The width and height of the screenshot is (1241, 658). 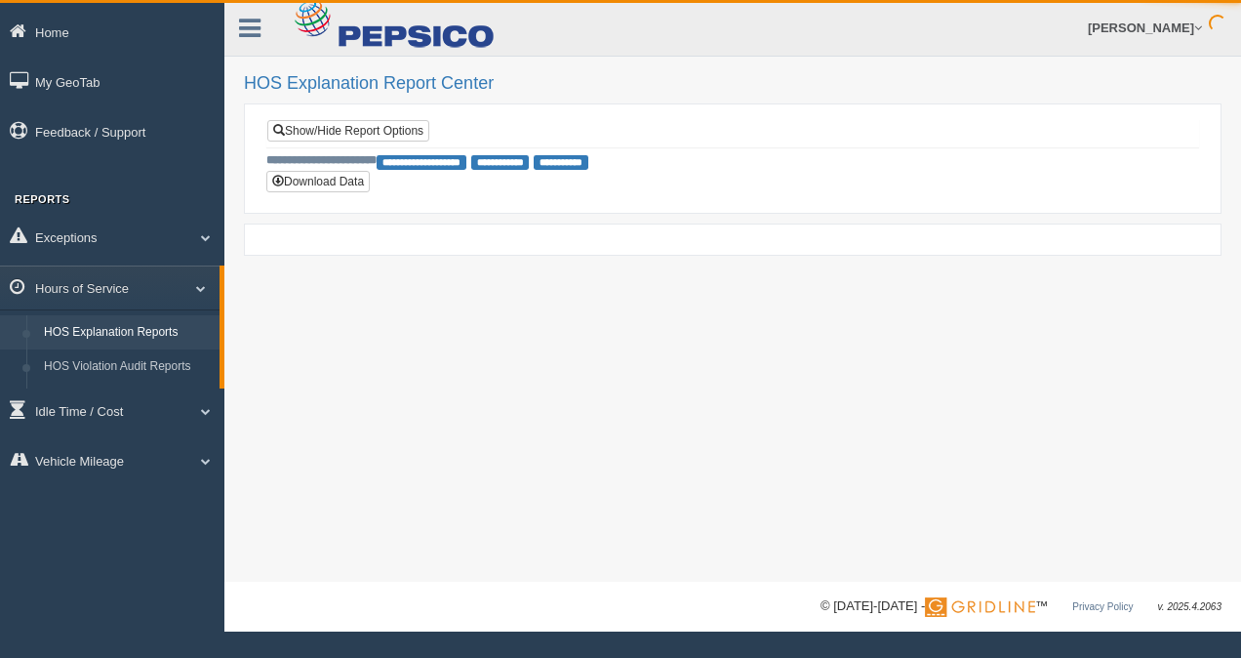 I want to click on img: Gridline, so click(x=980, y=607).